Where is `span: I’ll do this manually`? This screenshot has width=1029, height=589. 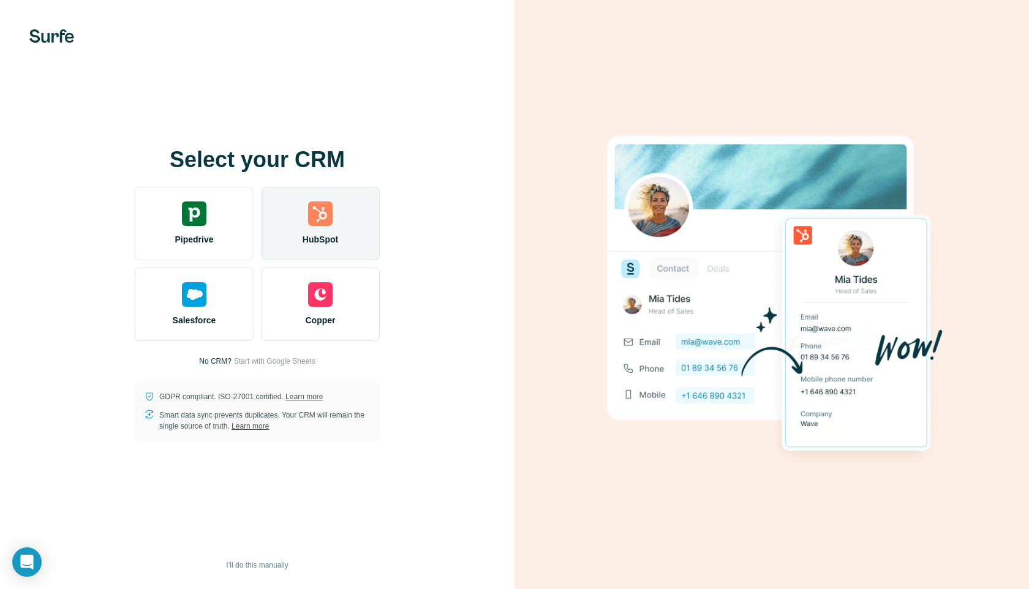 span: I’ll do this manually is located at coordinates (257, 565).